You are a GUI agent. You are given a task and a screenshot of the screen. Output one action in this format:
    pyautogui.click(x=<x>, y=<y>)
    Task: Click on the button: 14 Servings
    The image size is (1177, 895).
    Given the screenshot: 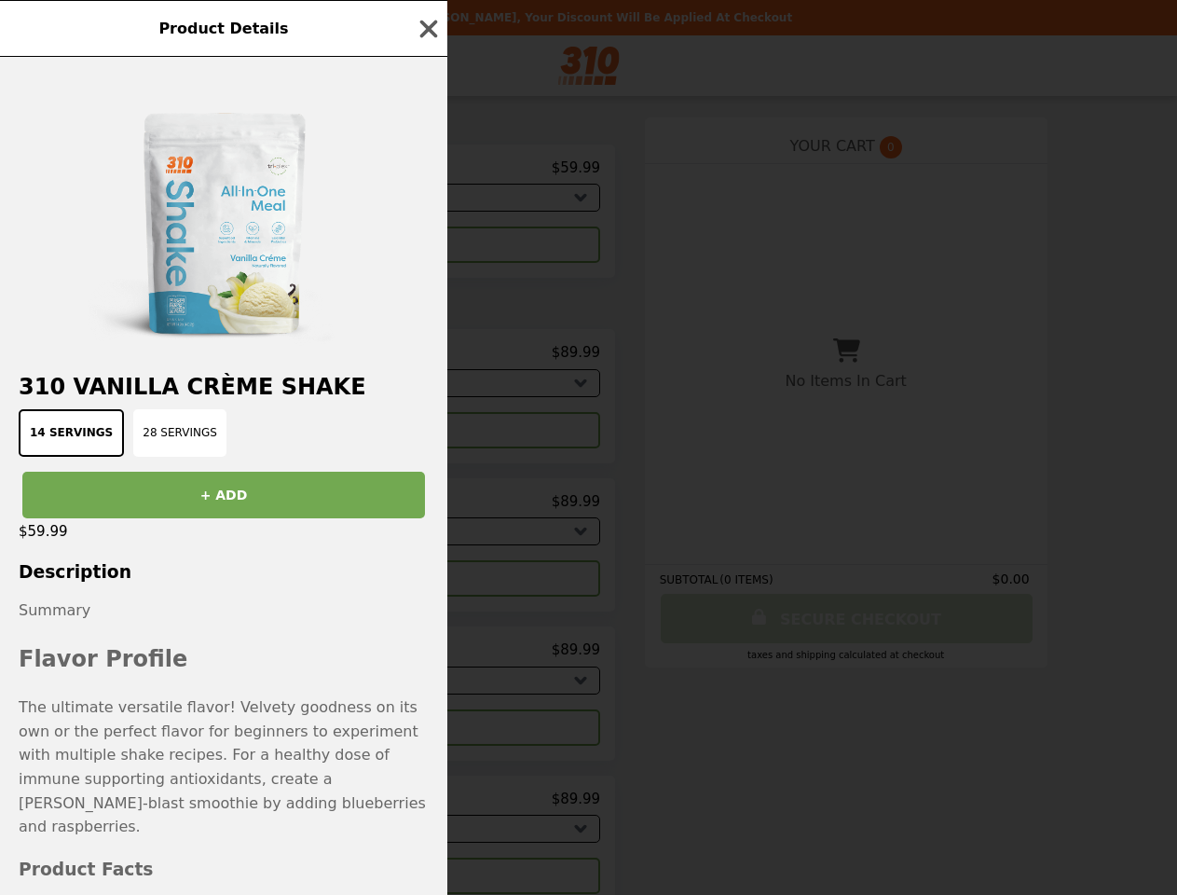 What is the action you would take?
    pyautogui.click(x=71, y=433)
    